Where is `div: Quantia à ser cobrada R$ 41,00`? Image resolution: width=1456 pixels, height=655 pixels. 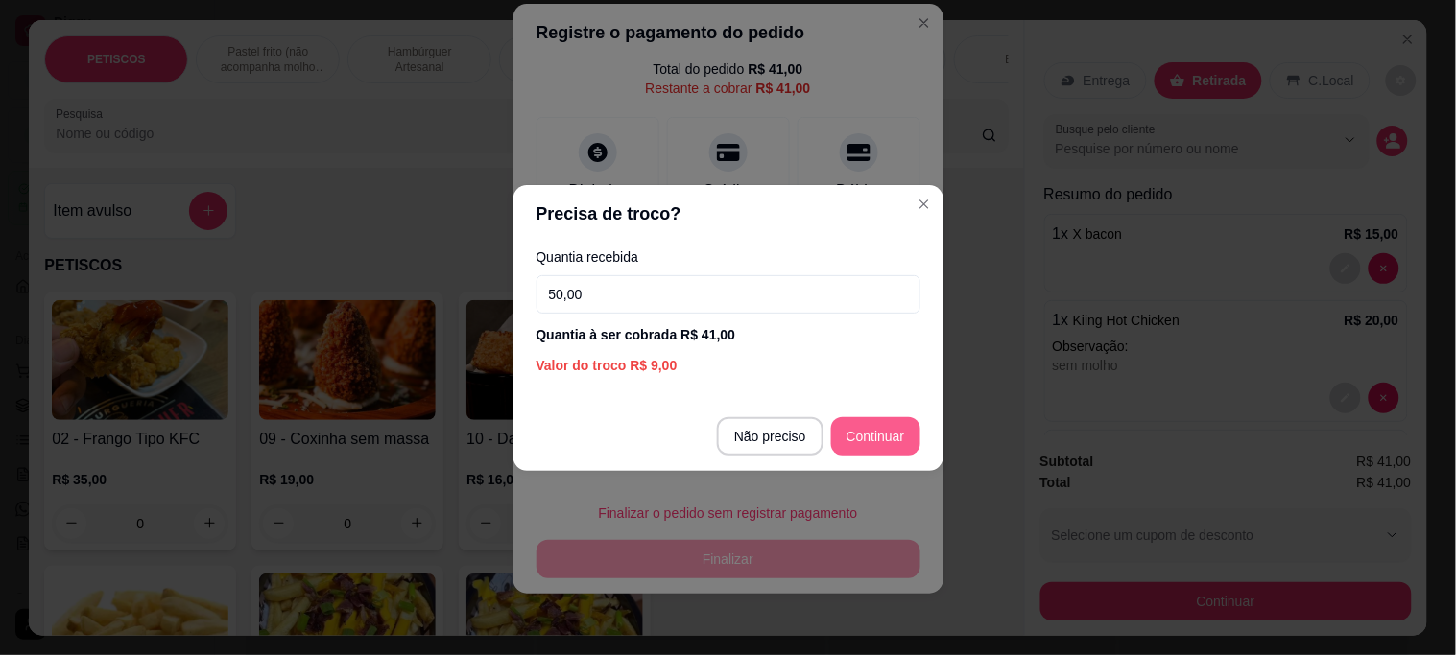 div: Quantia à ser cobrada R$ 41,00 is located at coordinates (728, 335).